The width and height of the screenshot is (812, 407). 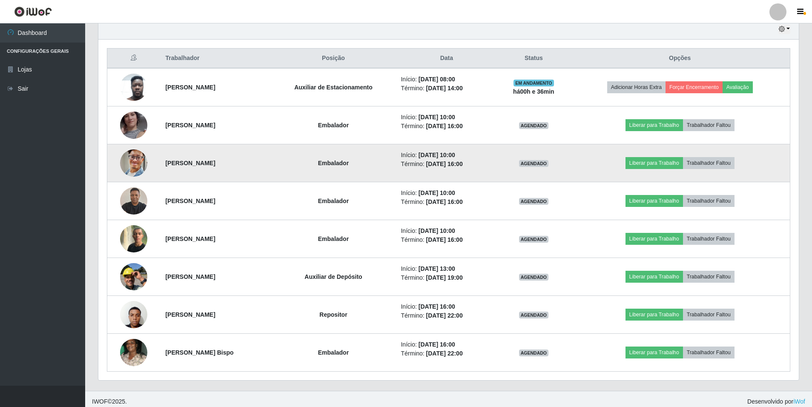 I want to click on img: 1757365367921.jpeg, so click(x=134, y=314).